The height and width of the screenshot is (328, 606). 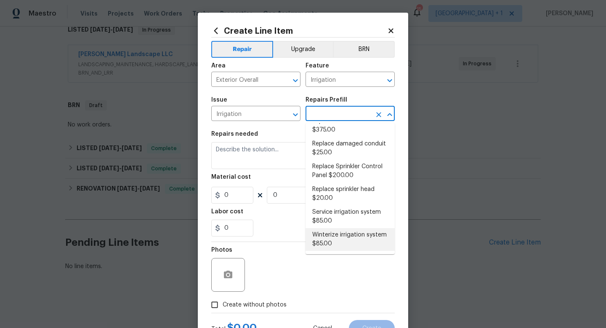 I want to click on h2: Create Line Item, so click(x=299, y=31).